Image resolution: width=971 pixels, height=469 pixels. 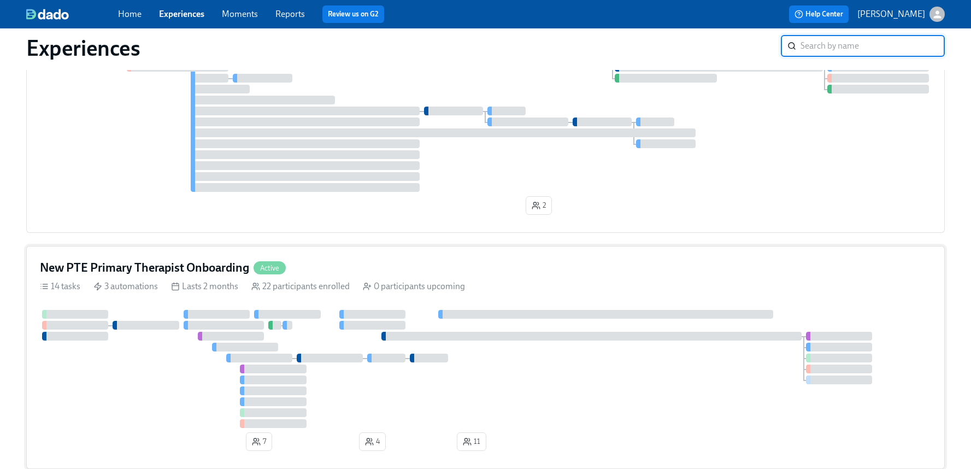 What do you see at coordinates (48, 14) in the screenshot?
I see `img: dado` at bounding box center [48, 14].